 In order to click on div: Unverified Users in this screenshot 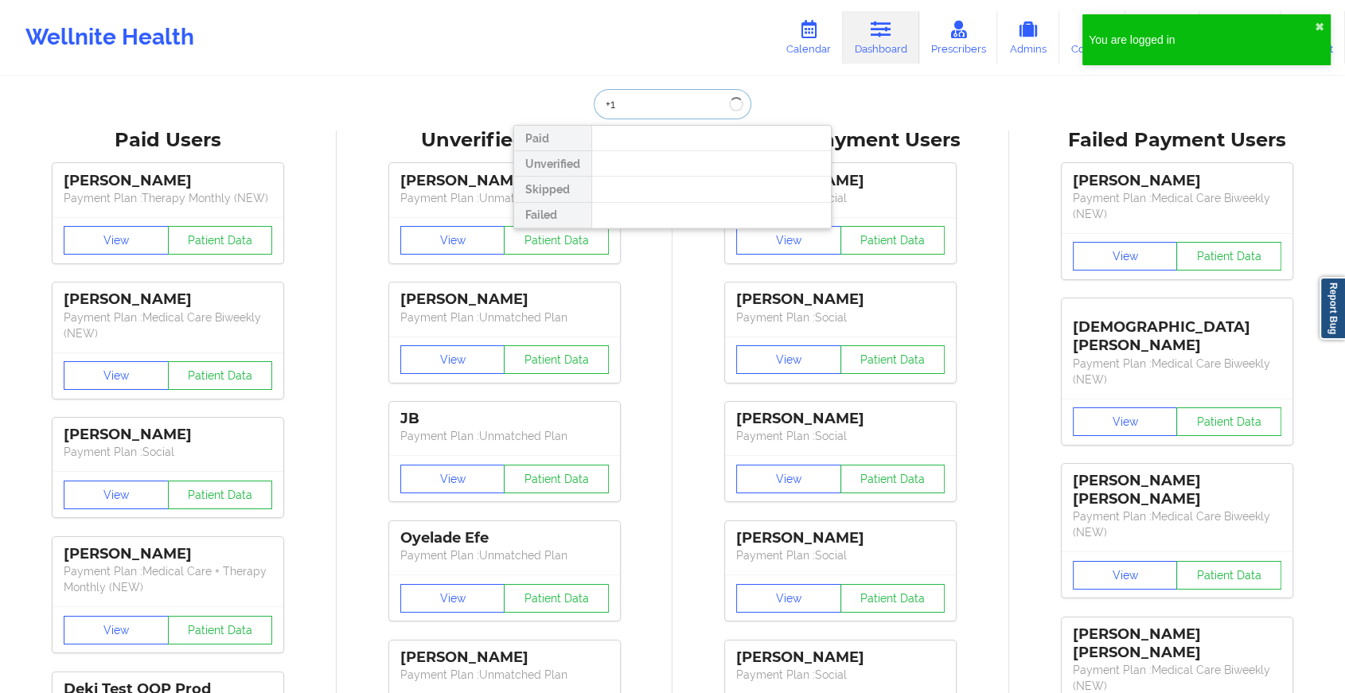, I will do `click(505, 140)`.